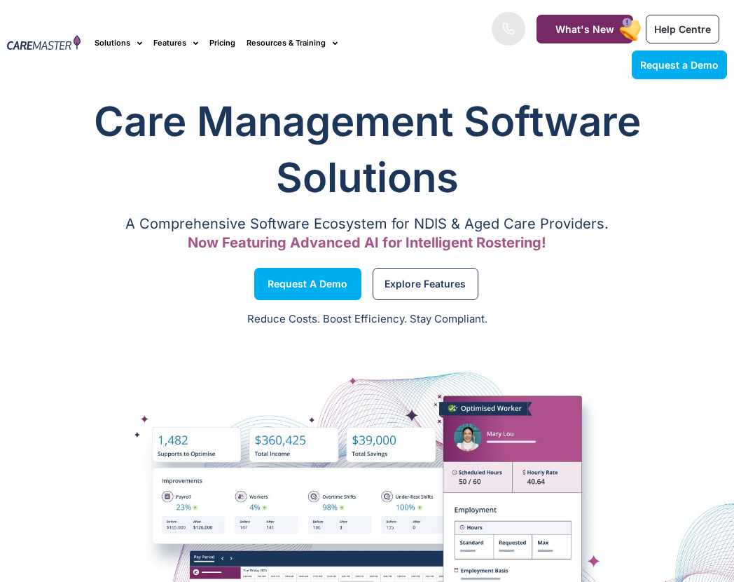 This screenshot has width=734, height=582. Describe the element at coordinates (425, 284) in the screenshot. I see `a: Explore Features` at that location.